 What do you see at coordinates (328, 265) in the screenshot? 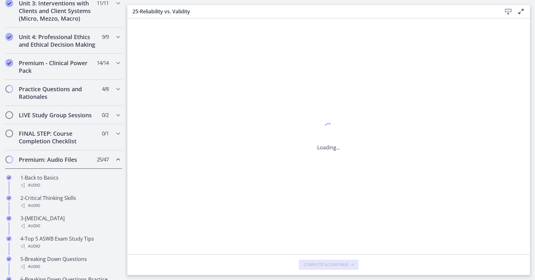
I see `button: Complete & continue` at bounding box center [328, 265].